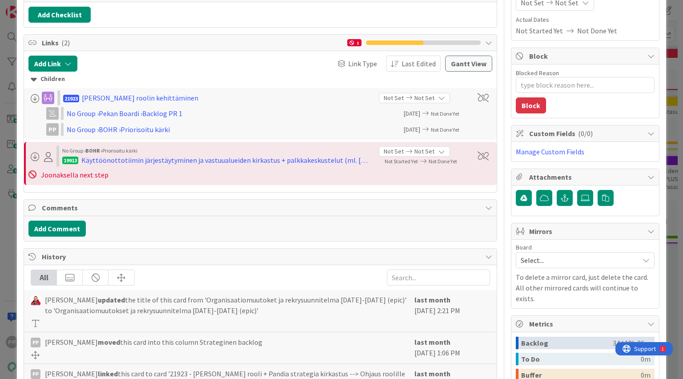  Describe the element at coordinates (109, 342) in the screenshot. I see `b: moved` at that location.